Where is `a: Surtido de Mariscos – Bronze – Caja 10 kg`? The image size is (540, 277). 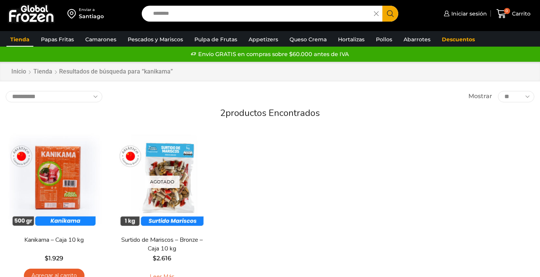 a: Surtido de Mariscos – Bronze – Caja 10 kg is located at coordinates (162, 245).